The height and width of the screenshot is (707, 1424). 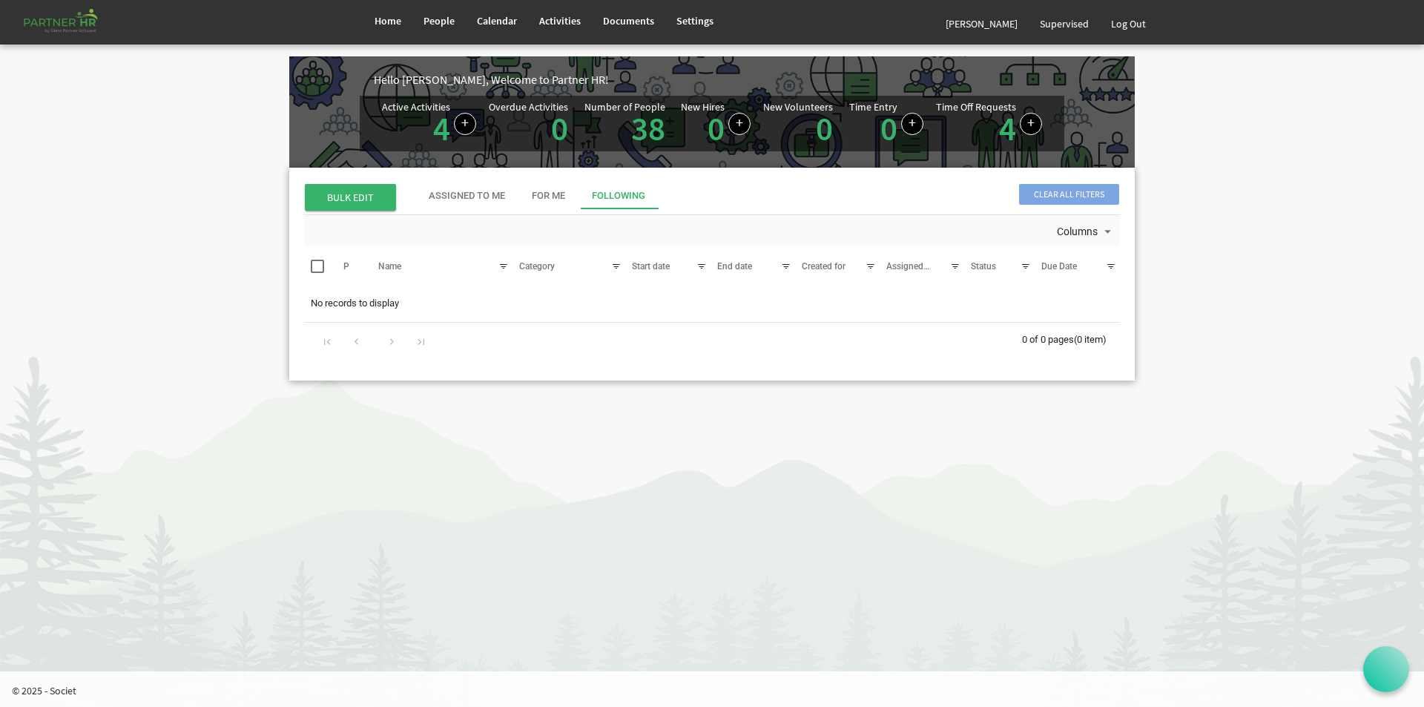 What do you see at coordinates (1086, 231) in the screenshot?
I see `div: Columns` at bounding box center [1086, 231].